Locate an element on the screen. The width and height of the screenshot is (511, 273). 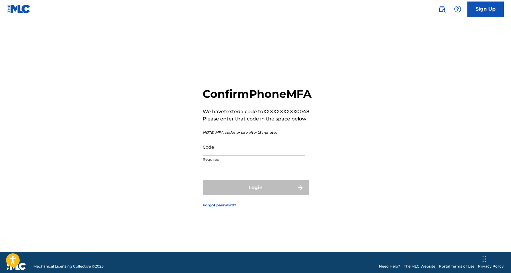
a: Privacy Policy is located at coordinates (491, 267).